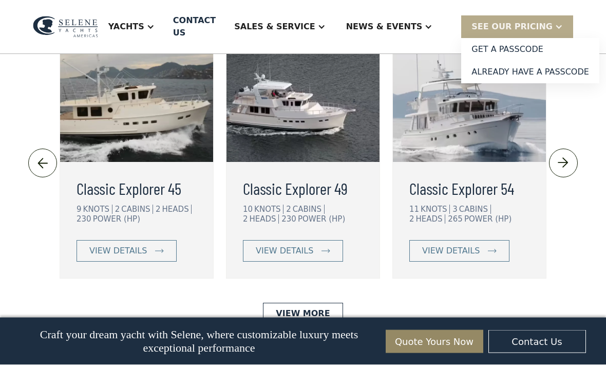 This screenshot has height=365, width=606. I want to click on h3: Classic Explorer 49, so click(303, 189).